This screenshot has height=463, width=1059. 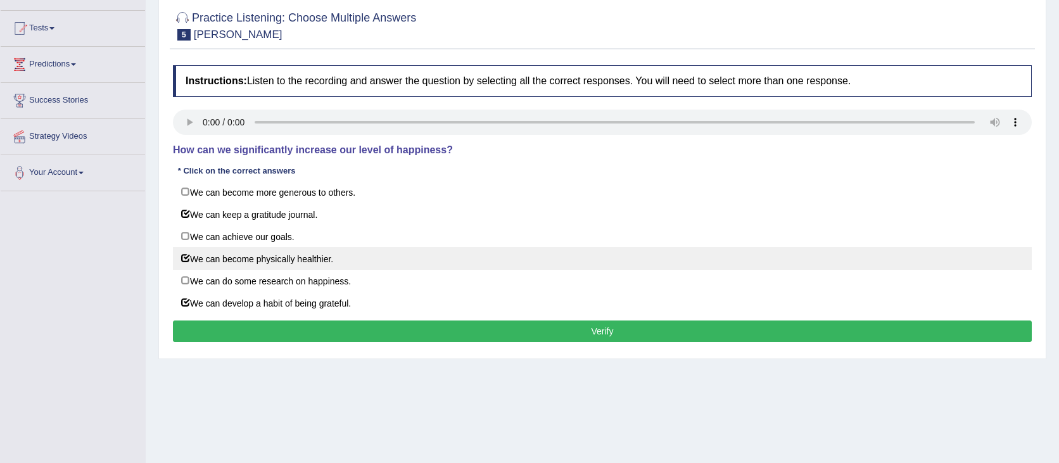 What do you see at coordinates (602, 258) in the screenshot?
I see `label: We can become physically healthier.` at bounding box center [602, 258].